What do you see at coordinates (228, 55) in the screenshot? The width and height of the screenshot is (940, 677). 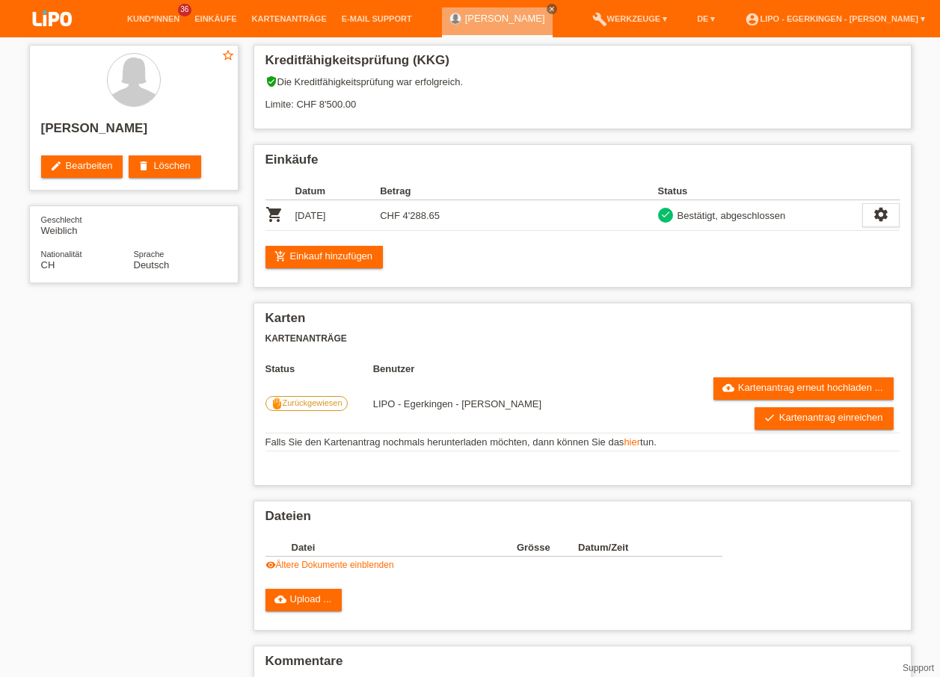 I see `i: star_border` at bounding box center [228, 55].